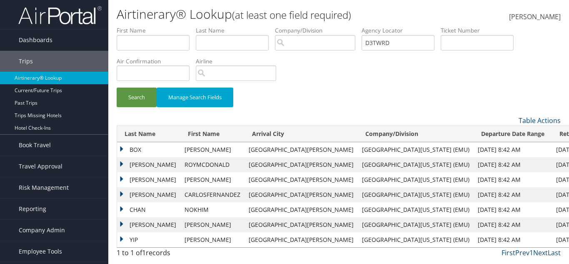 Image resolution: width=569 pixels, height=264 pixels. I want to click on small: (at least one field required), so click(291, 15).